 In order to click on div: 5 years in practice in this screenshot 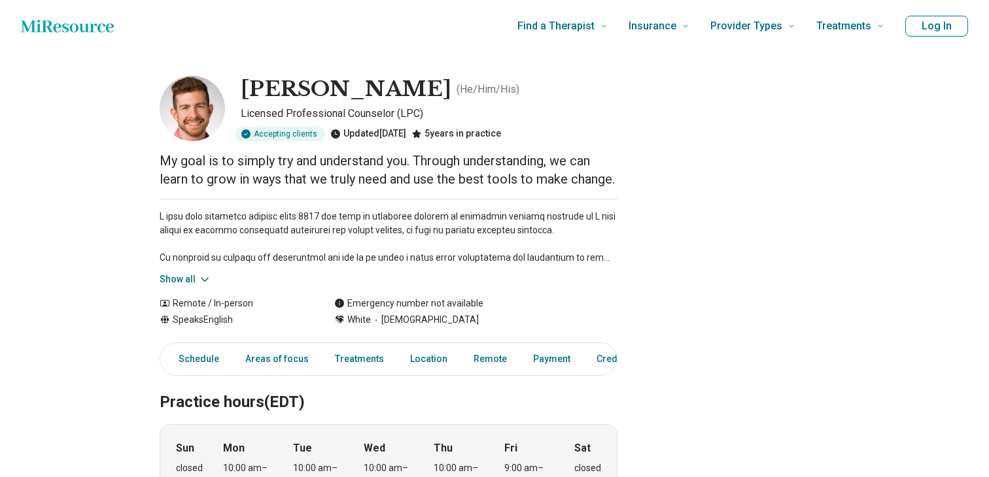, I will do `click(456, 134)`.